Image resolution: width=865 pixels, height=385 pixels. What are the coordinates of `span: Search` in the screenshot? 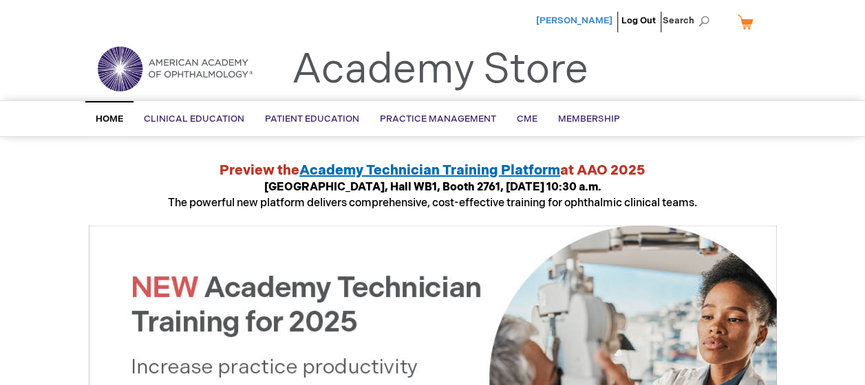 It's located at (689, 21).